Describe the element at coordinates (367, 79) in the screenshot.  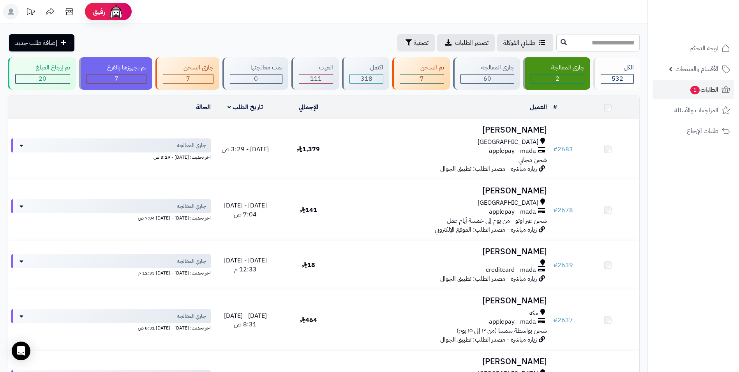
I see `span: 318` at that location.